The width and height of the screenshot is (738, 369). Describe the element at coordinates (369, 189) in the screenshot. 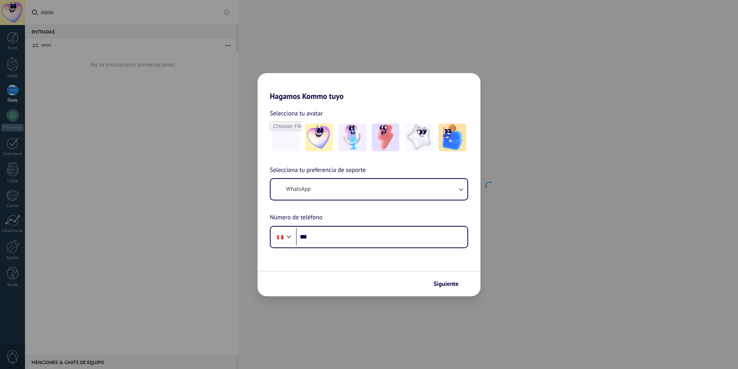

I see `button: WhatsApp` at that location.